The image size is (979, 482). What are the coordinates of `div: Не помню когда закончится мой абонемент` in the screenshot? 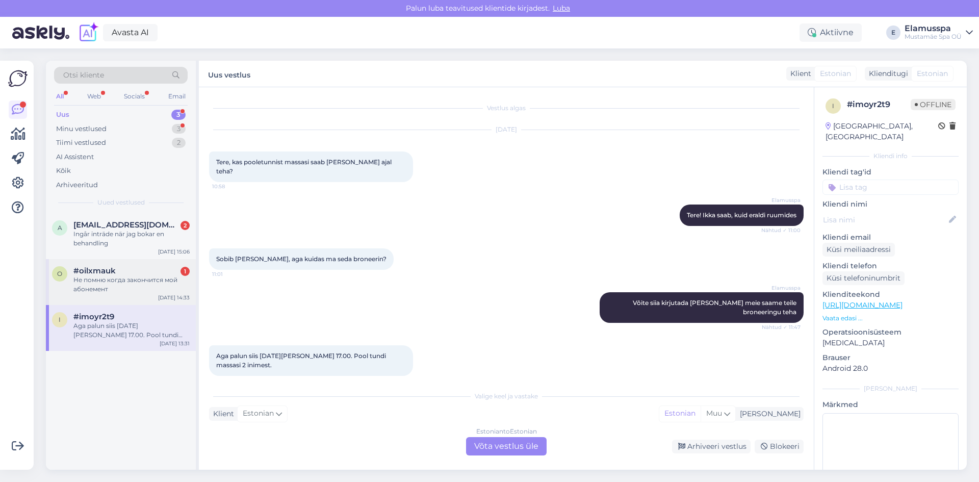 It's located at (132, 285).